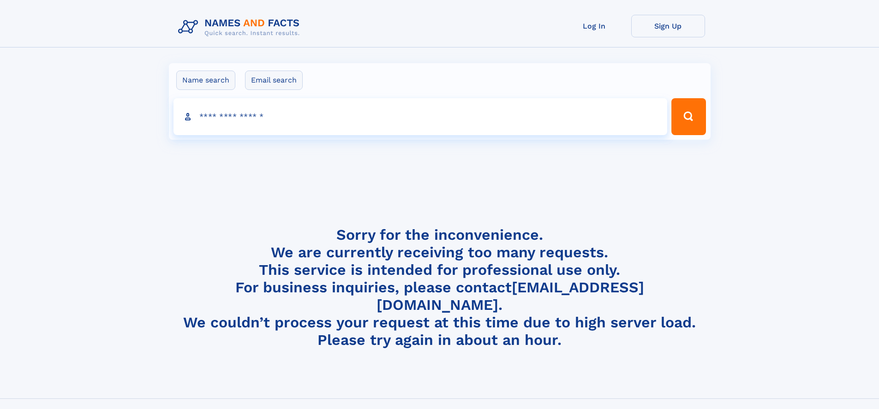 The width and height of the screenshot is (879, 409). Describe the element at coordinates (668, 26) in the screenshot. I see `a: Sign Up` at that location.